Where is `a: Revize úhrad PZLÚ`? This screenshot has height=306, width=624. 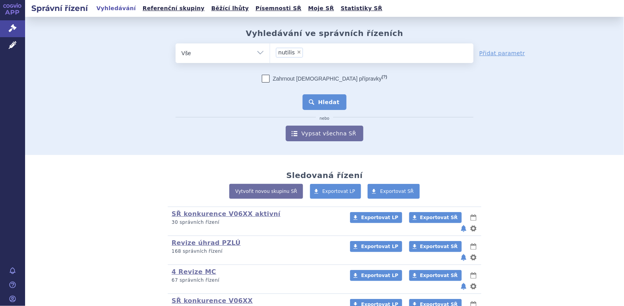 a: Revize úhrad PZLÚ is located at coordinates (206, 243).